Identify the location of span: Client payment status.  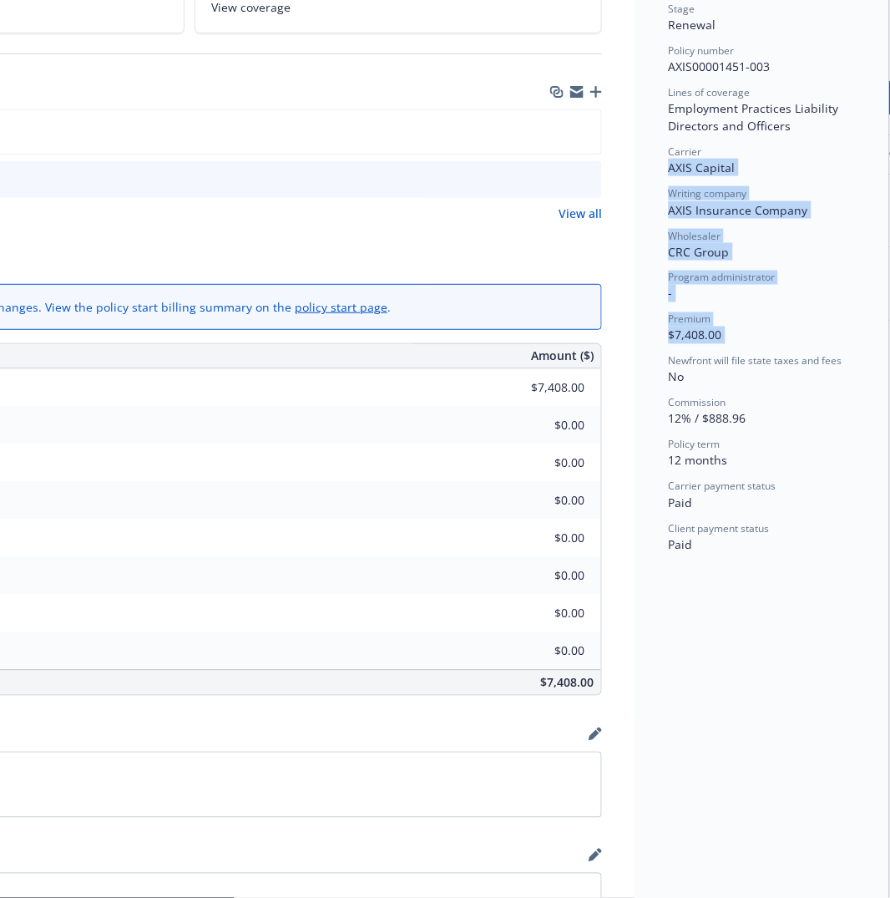
(719, 529).